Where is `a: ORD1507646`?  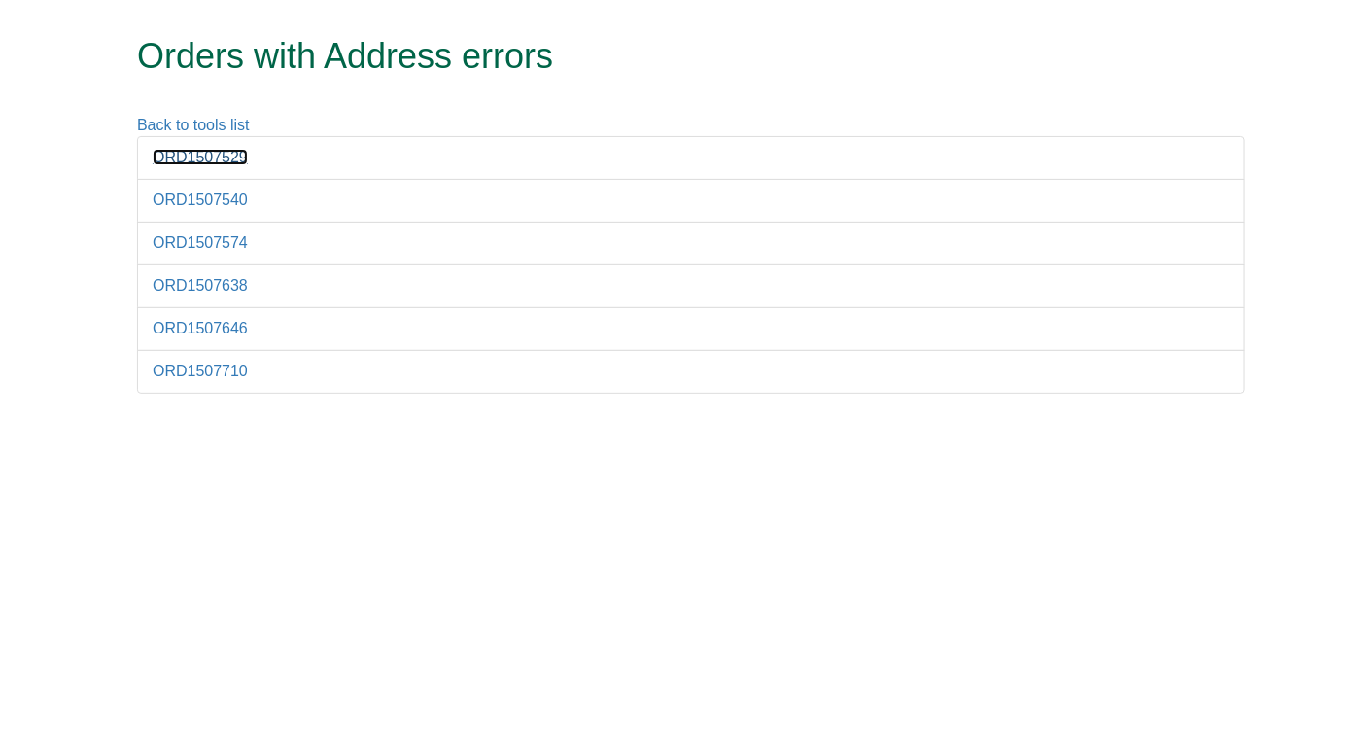 a: ORD1507646 is located at coordinates (200, 328).